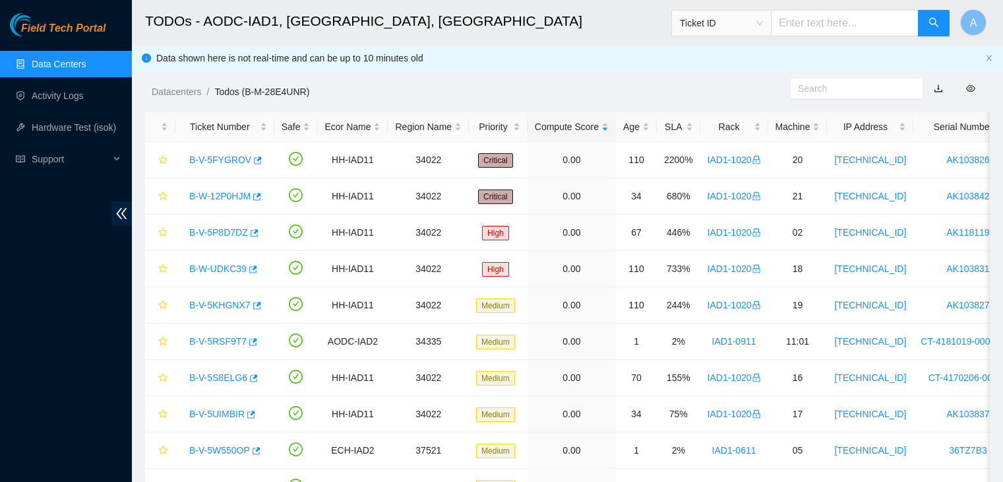  Describe the element at coordinates (428, 450) in the screenshot. I see `td: 37521` at that location.